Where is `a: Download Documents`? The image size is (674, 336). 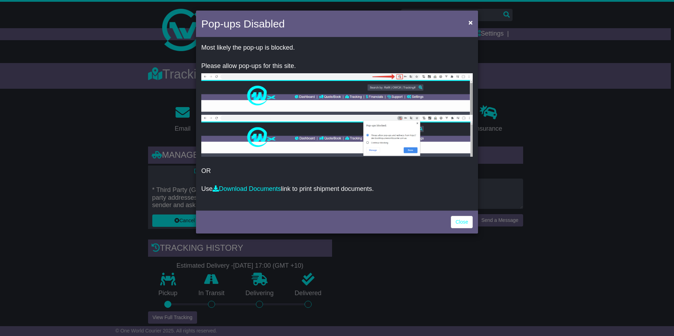
a: Download Documents is located at coordinates (247, 189).